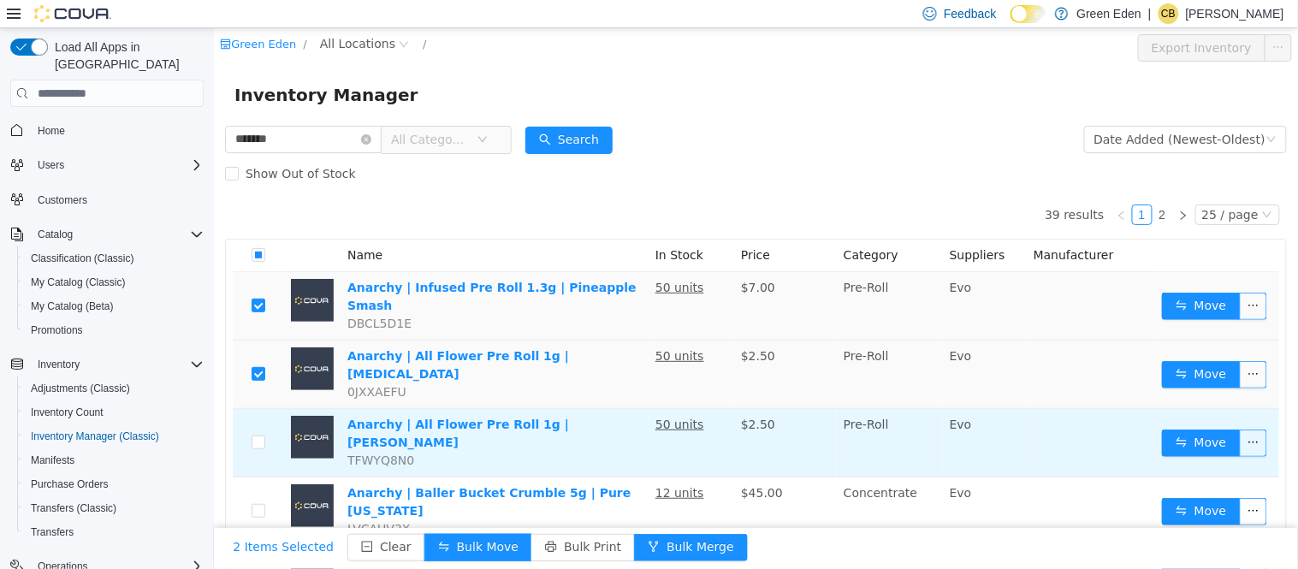  I want to click on a: Transfers (Classic), so click(74, 508).